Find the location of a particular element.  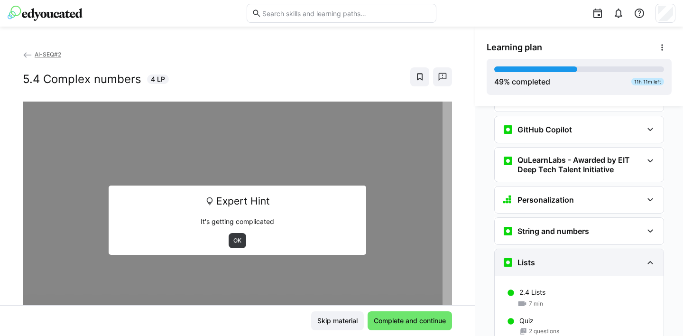

span: Expert Hint is located at coordinates (243, 201).